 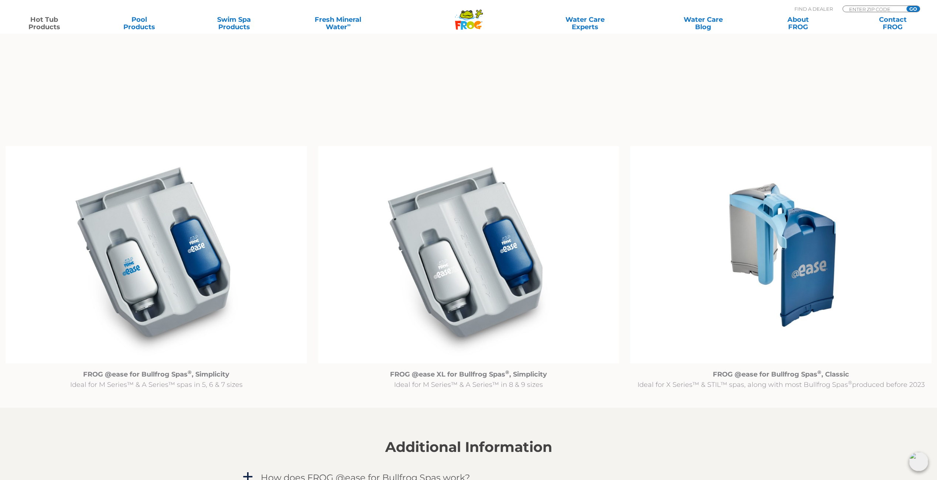 What do you see at coordinates (781, 374) in the screenshot?
I see `strong: FROG @ease for Bullfrog Spas , Classic` at bounding box center [781, 374].